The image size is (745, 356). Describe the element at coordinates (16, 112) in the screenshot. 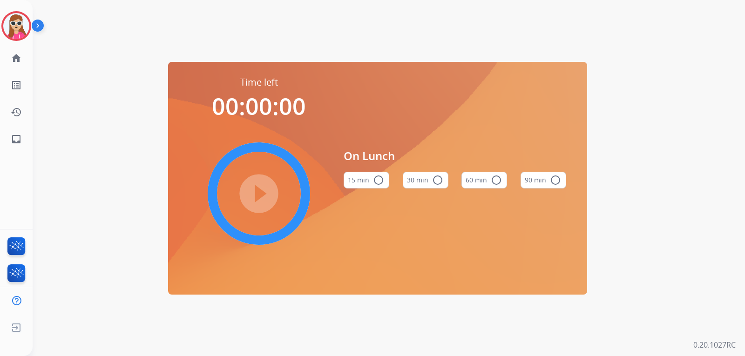

I see `mat-icon: history` at that location.